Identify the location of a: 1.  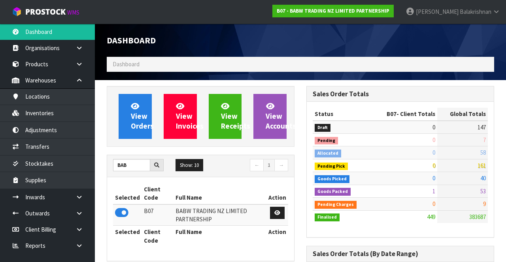
(269, 166).